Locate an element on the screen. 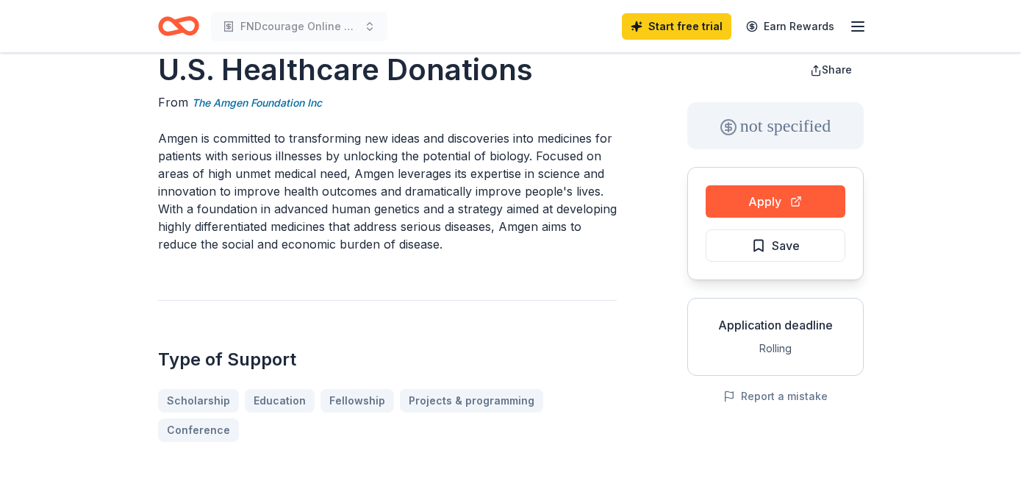 This screenshot has height=492, width=1021. a: Home is located at coordinates (179, 26).